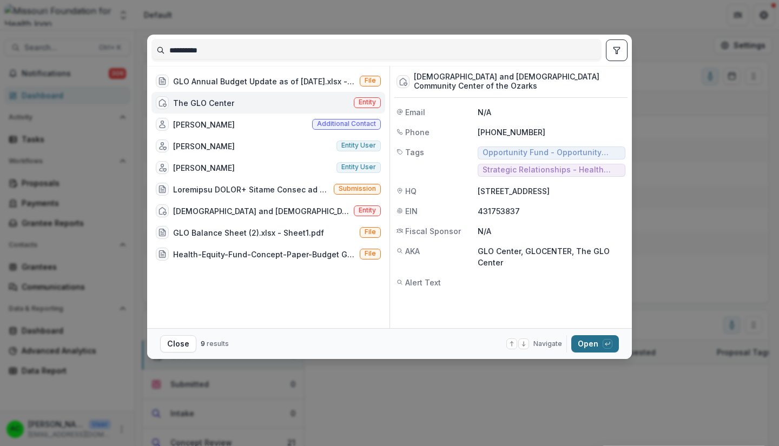 The height and width of the screenshot is (446, 779). Describe the element at coordinates (248, 232) in the screenshot. I see `div: GLO Balance Sheet (2).xlsx - Sheet1.pdf` at that location.